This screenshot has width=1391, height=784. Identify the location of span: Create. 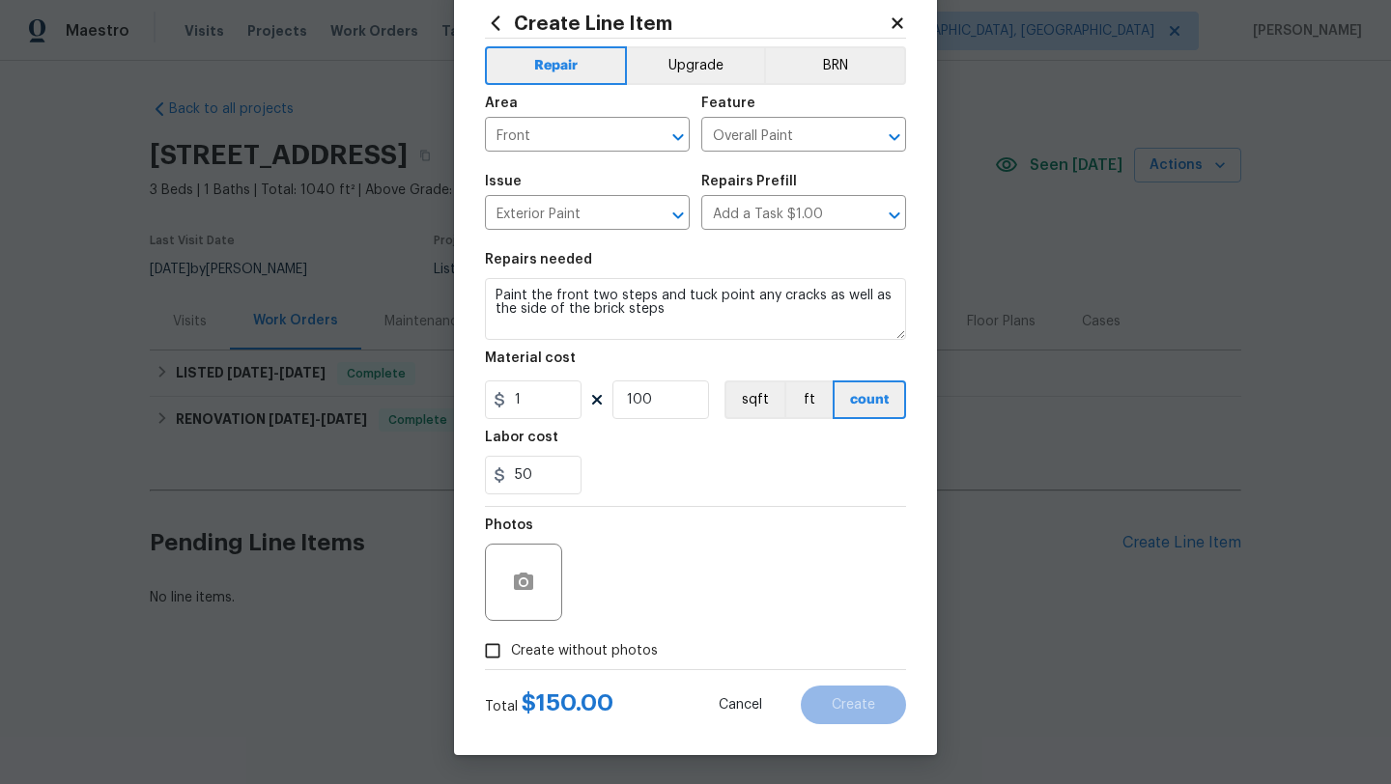
(853, 705).